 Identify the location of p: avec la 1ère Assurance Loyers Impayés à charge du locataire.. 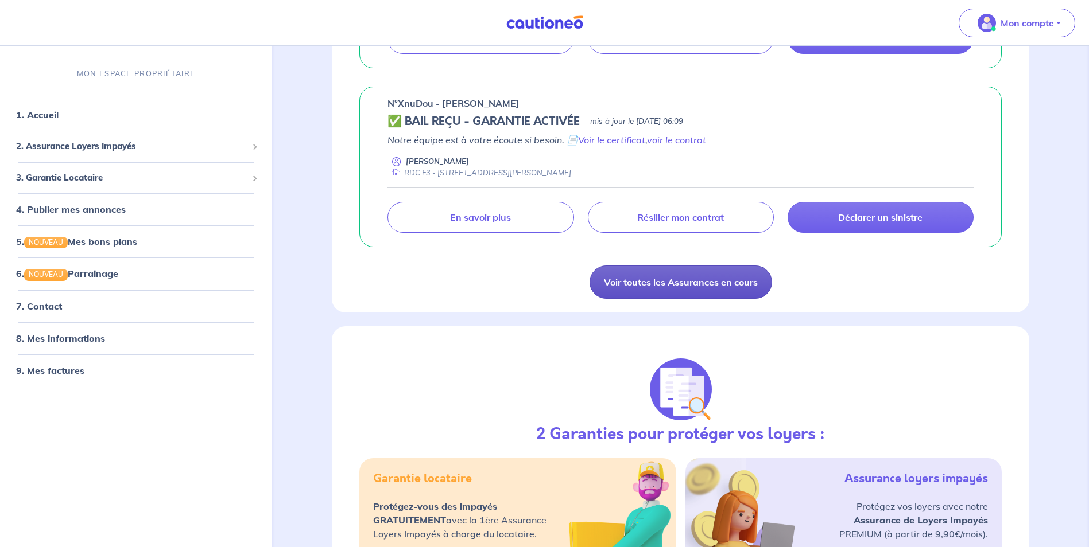
(460, 521).